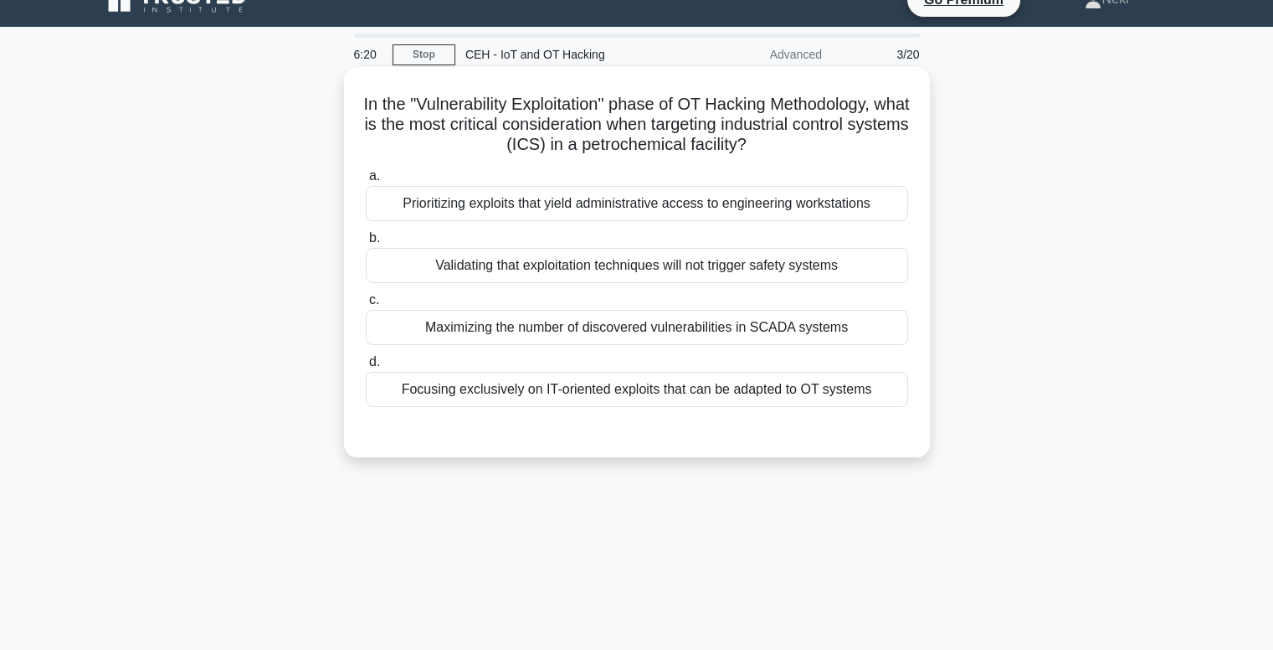 The width and height of the screenshot is (1273, 650). Describe the element at coordinates (374, 299) in the screenshot. I see `span: c.` at that location.